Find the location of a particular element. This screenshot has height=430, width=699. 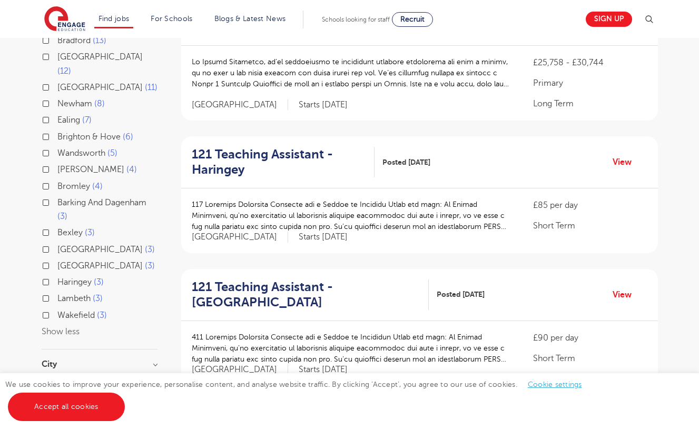

input: Bradford 13 is located at coordinates (61, 39).